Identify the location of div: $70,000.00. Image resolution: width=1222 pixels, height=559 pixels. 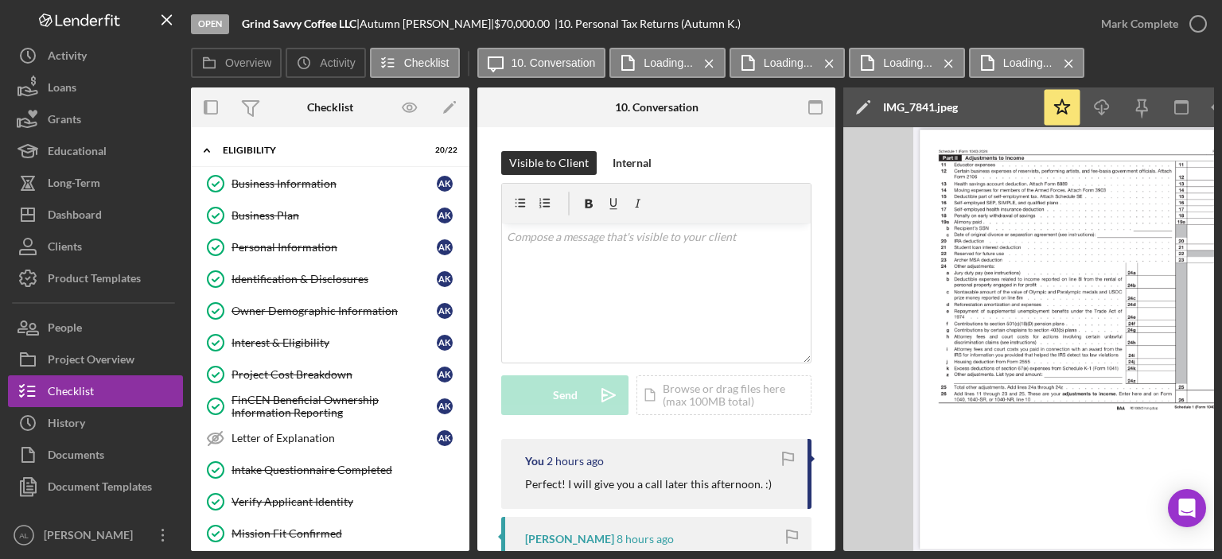
(524, 24).